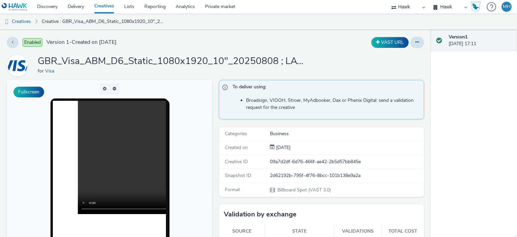 The height and width of the screenshot is (237, 517). I want to click on img: undefined Logo, so click(14, 7).